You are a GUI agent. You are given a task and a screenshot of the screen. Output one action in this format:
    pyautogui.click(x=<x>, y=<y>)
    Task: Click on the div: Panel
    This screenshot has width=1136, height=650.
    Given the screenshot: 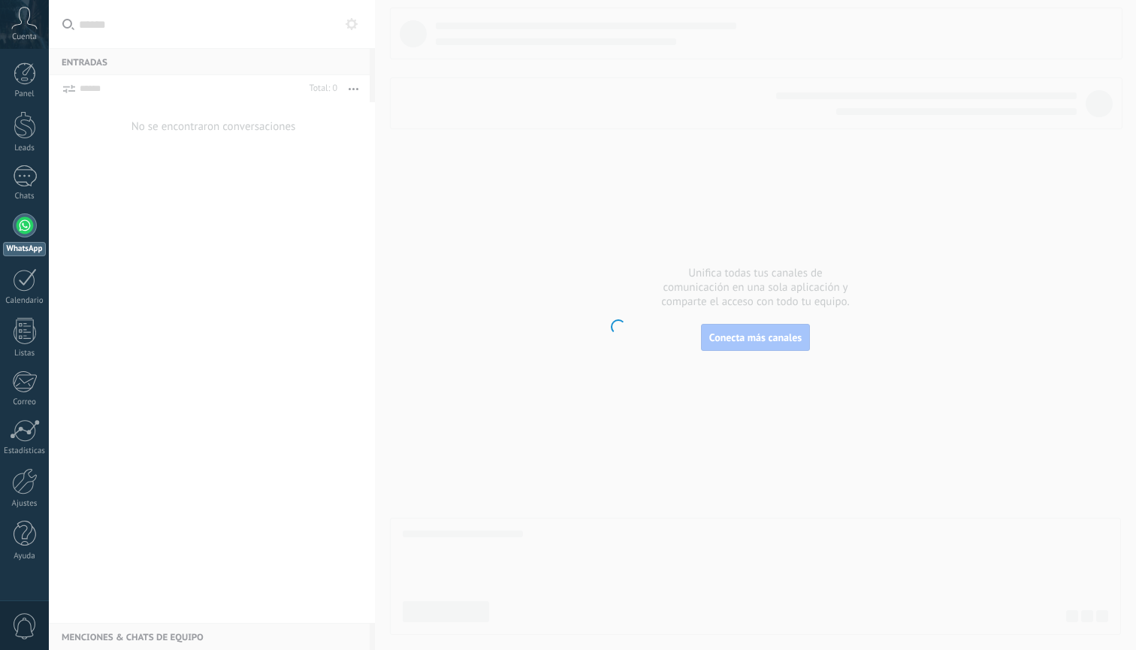 What is the action you would take?
    pyautogui.click(x=25, y=94)
    